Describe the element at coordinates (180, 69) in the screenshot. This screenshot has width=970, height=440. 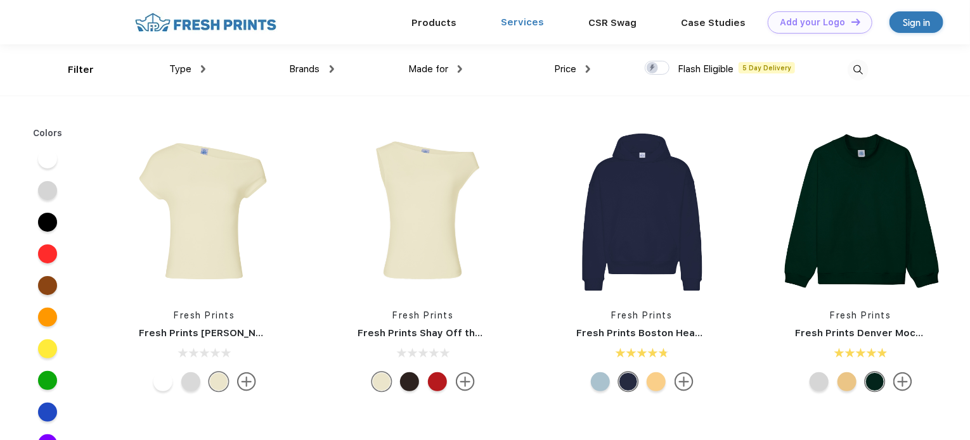
I see `span: Type` at that location.